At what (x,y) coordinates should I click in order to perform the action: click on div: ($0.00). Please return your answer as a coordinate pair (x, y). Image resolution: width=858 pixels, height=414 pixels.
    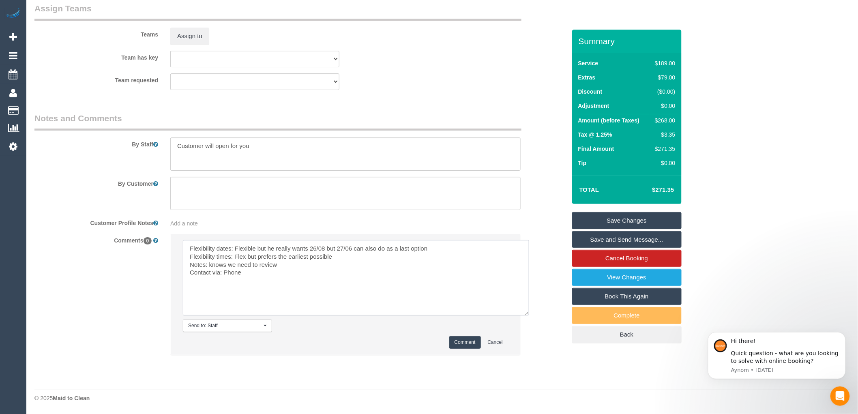
    Looking at the image, I should click on (664, 92).